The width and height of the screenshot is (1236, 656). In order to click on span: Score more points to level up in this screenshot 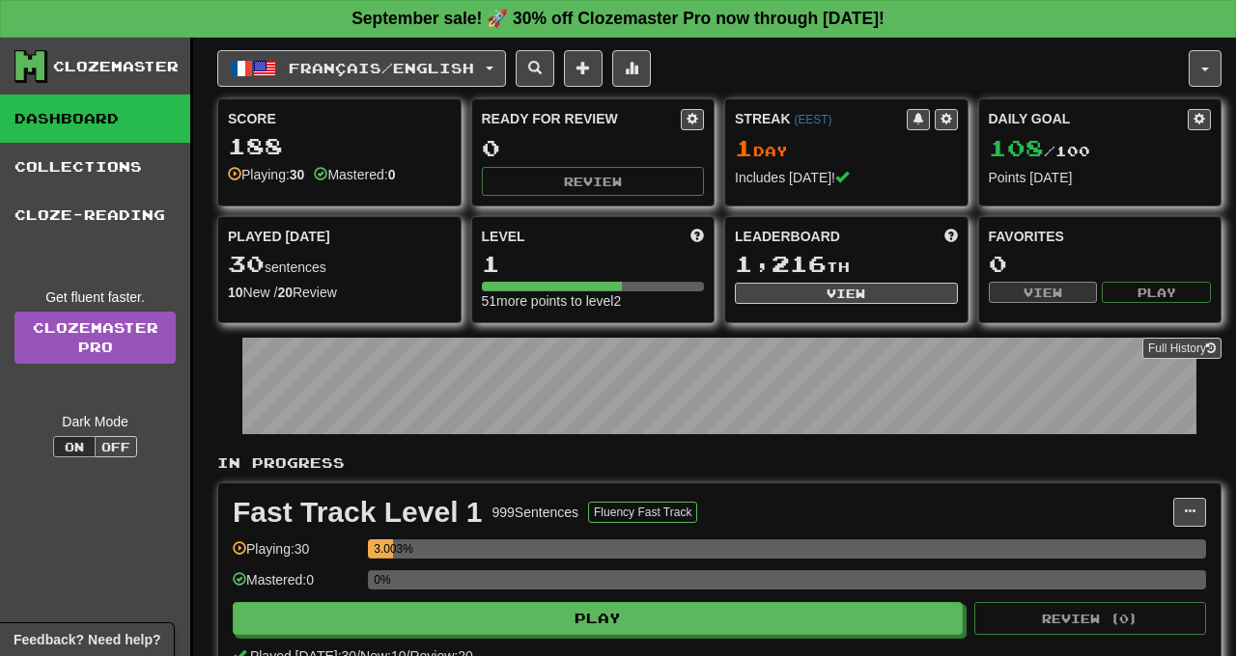, I will do `click(697, 237)`.